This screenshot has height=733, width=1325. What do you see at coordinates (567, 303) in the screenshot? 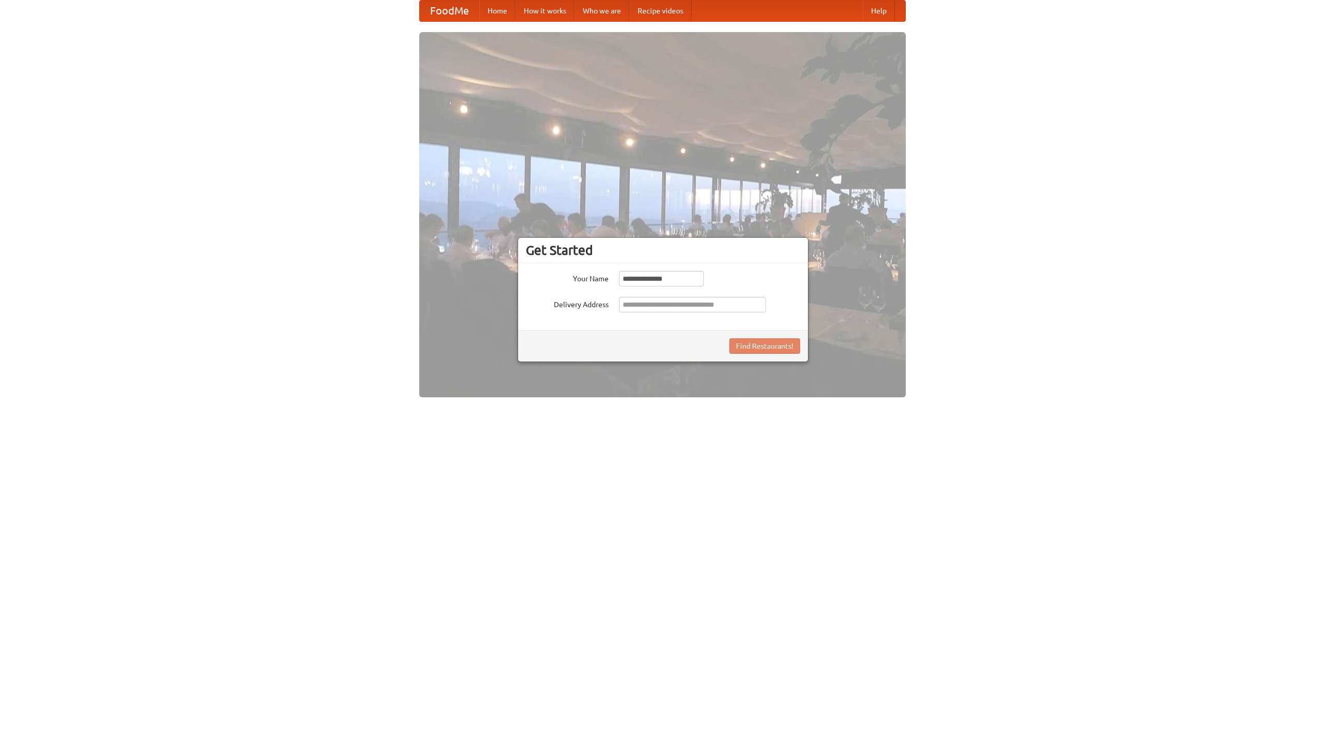
I see `label: Delivery Address` at bounding box center [567, 303].